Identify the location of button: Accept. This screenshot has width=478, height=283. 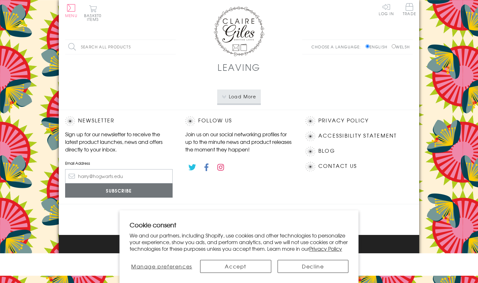
(236, 266).